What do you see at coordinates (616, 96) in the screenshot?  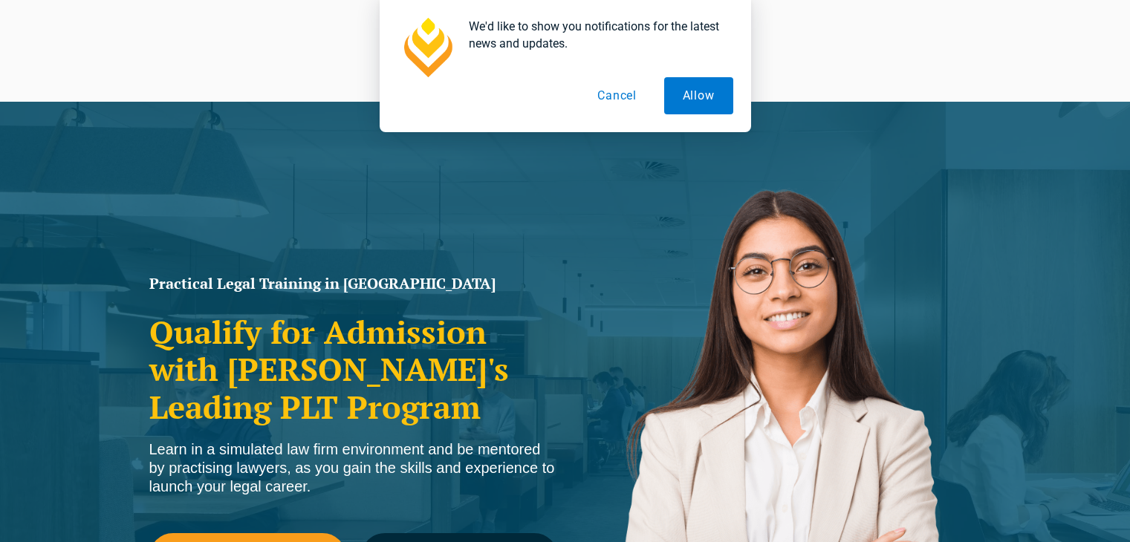 I see `button: Cancel` at bounding box center [616, 96].